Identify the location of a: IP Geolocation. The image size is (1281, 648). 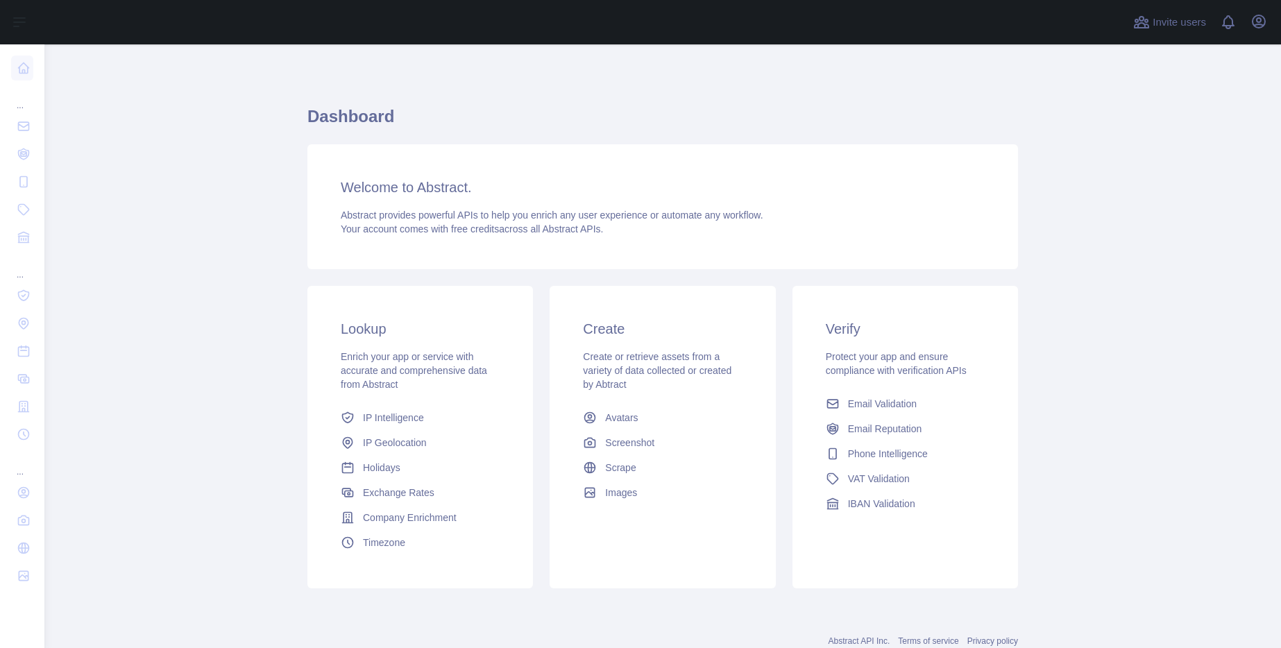
(420, 443).